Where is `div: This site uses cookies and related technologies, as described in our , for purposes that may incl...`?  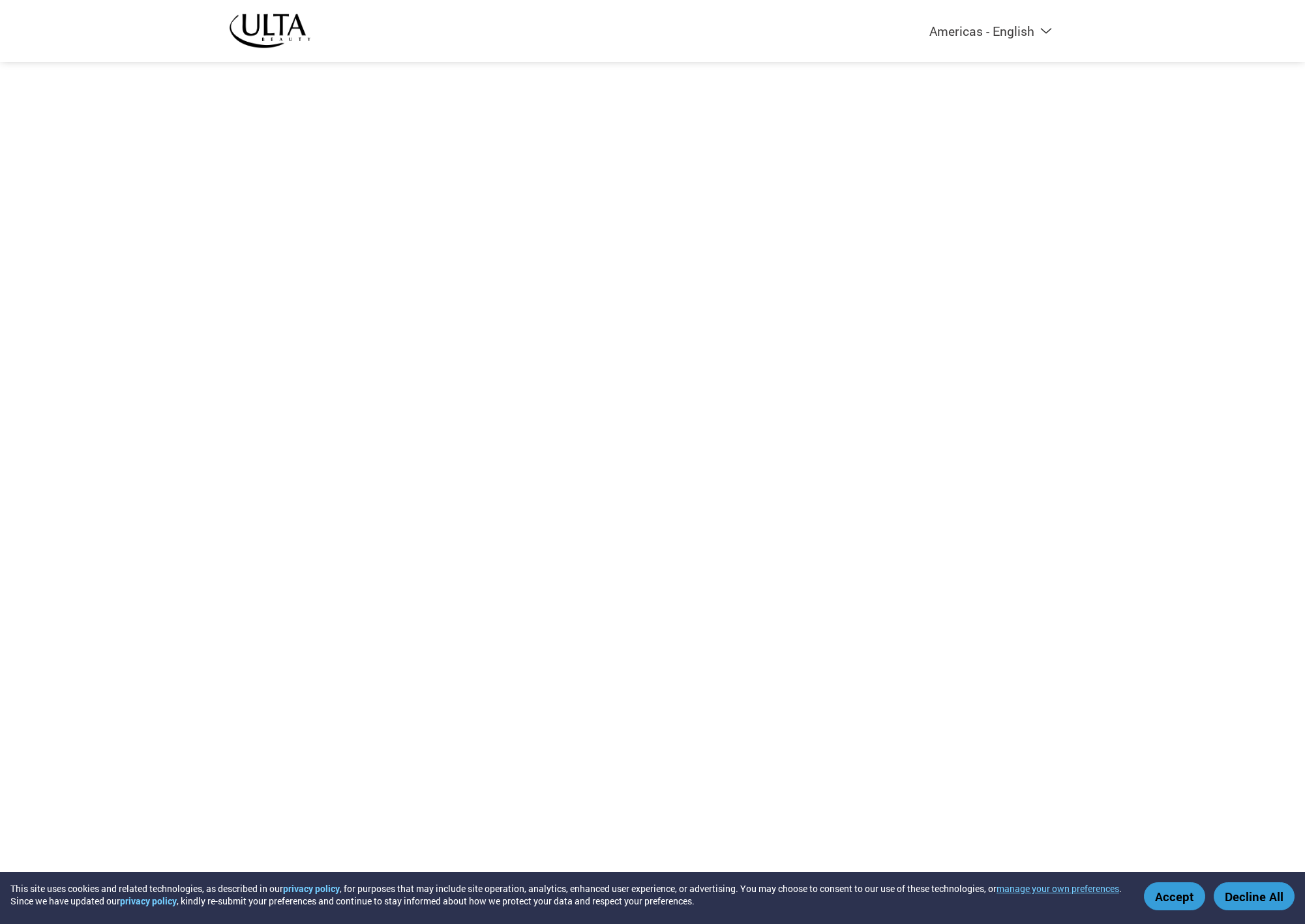 div: This site uses cookies and related technologies, as described in our , for purposes that may incl... is located at coordinates (567, 895).